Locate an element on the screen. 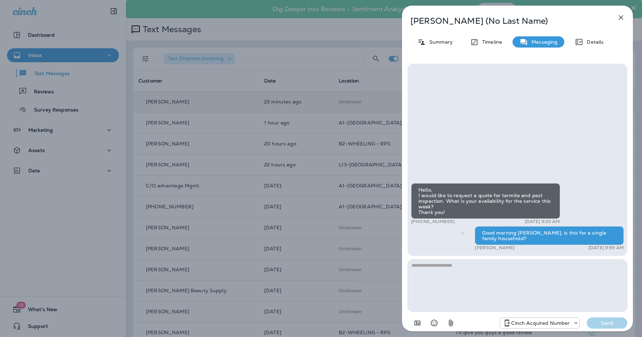 This screenshot has width=642, height=337. button: Add in a premade template is located at coordinates (417, 323).